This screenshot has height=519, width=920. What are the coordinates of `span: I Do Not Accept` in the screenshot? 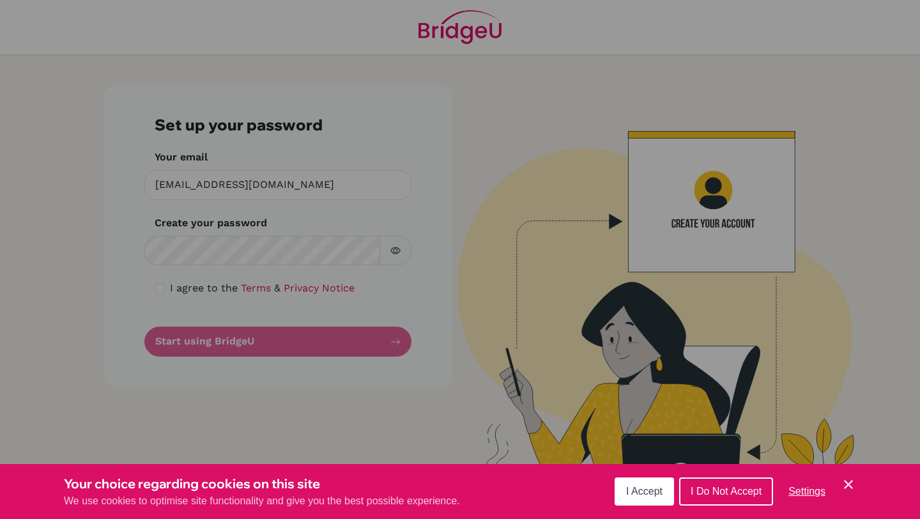 It's located at (726, 491).